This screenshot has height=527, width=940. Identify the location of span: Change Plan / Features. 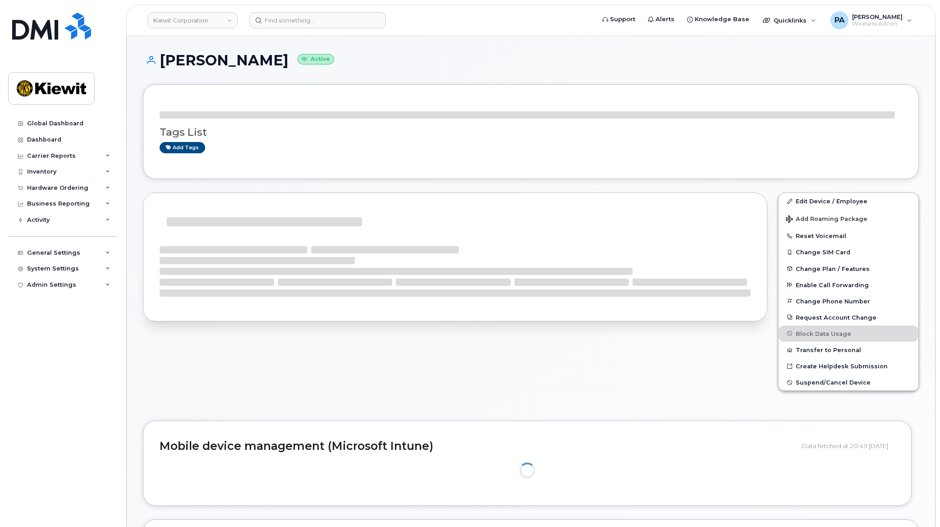
(832, 268).